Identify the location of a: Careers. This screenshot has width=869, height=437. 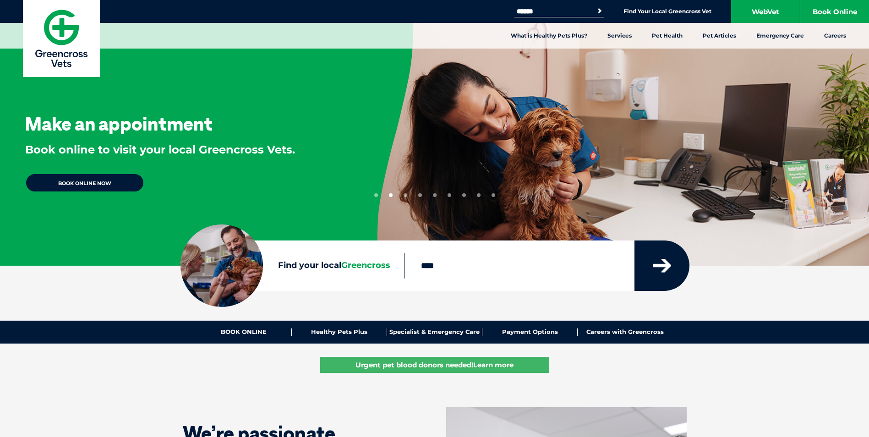
(836, 36).